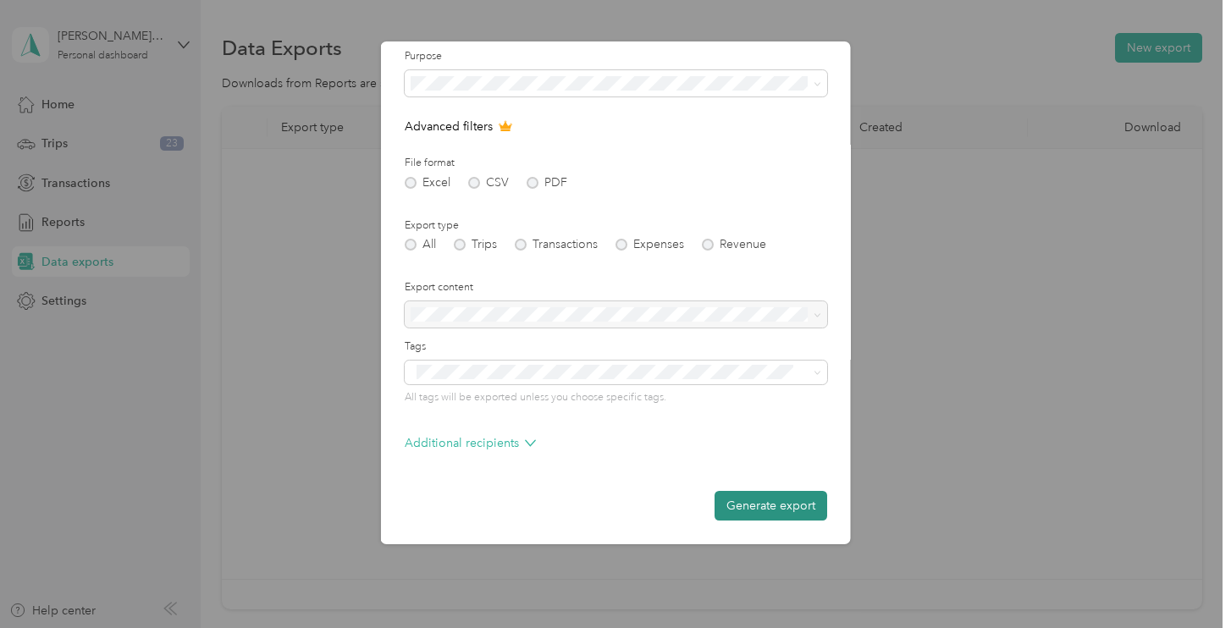 The image size is (1231, 628). I want to click on button: Generate export, so click(770, 505).